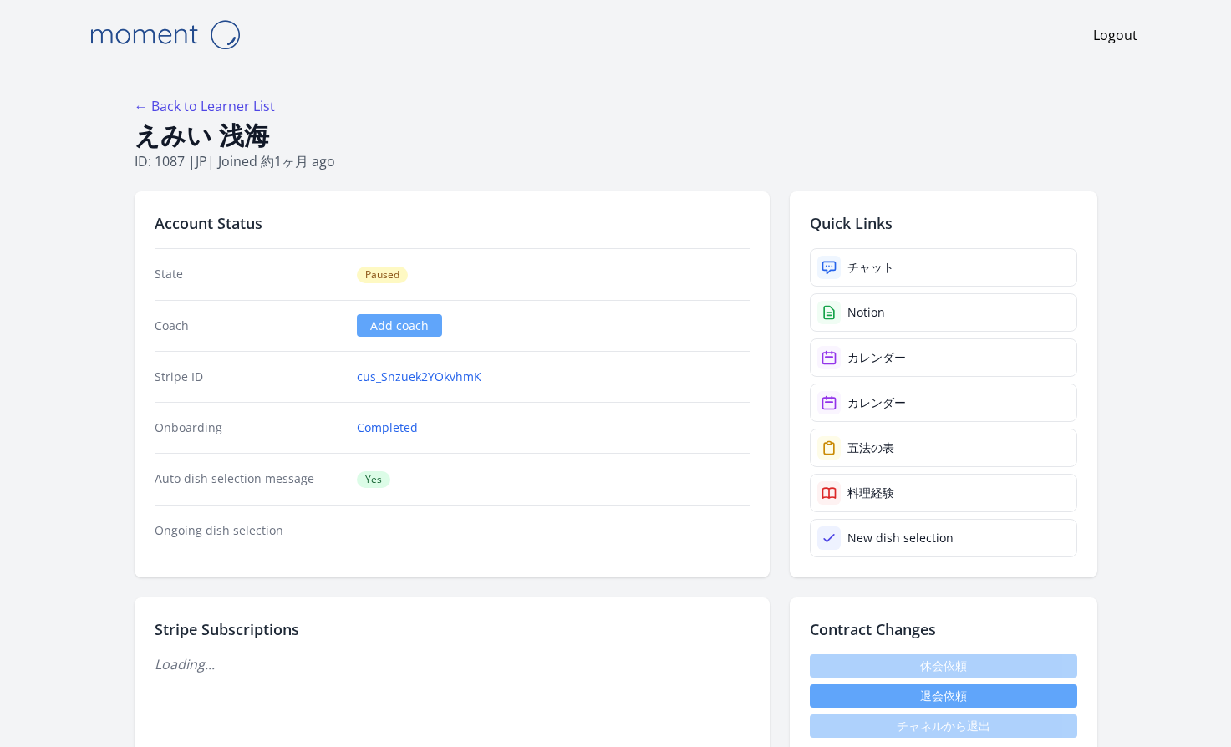 This screenshot has height=747, width=1231. What do you see at coordinates (943, 267) in the screenshot?
I see `a: チャット` at bounding box center [943, 267].